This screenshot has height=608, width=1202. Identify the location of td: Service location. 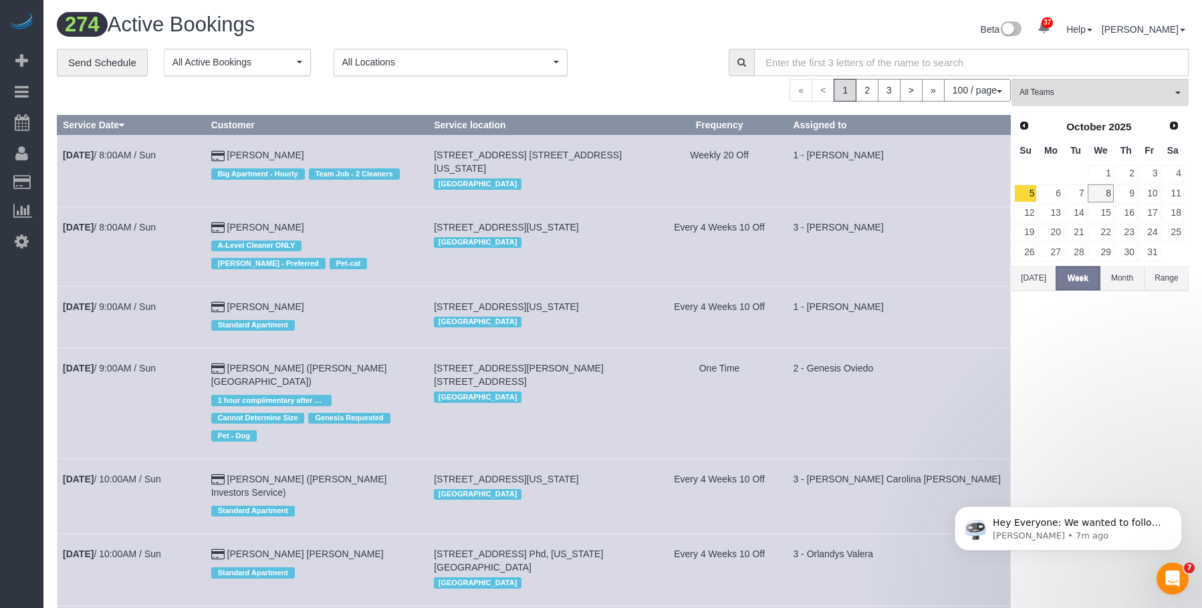
(540, 570).